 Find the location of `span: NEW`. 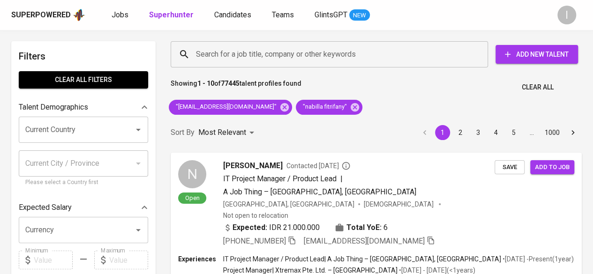

span: NEW is located at coordinates (360, 15).